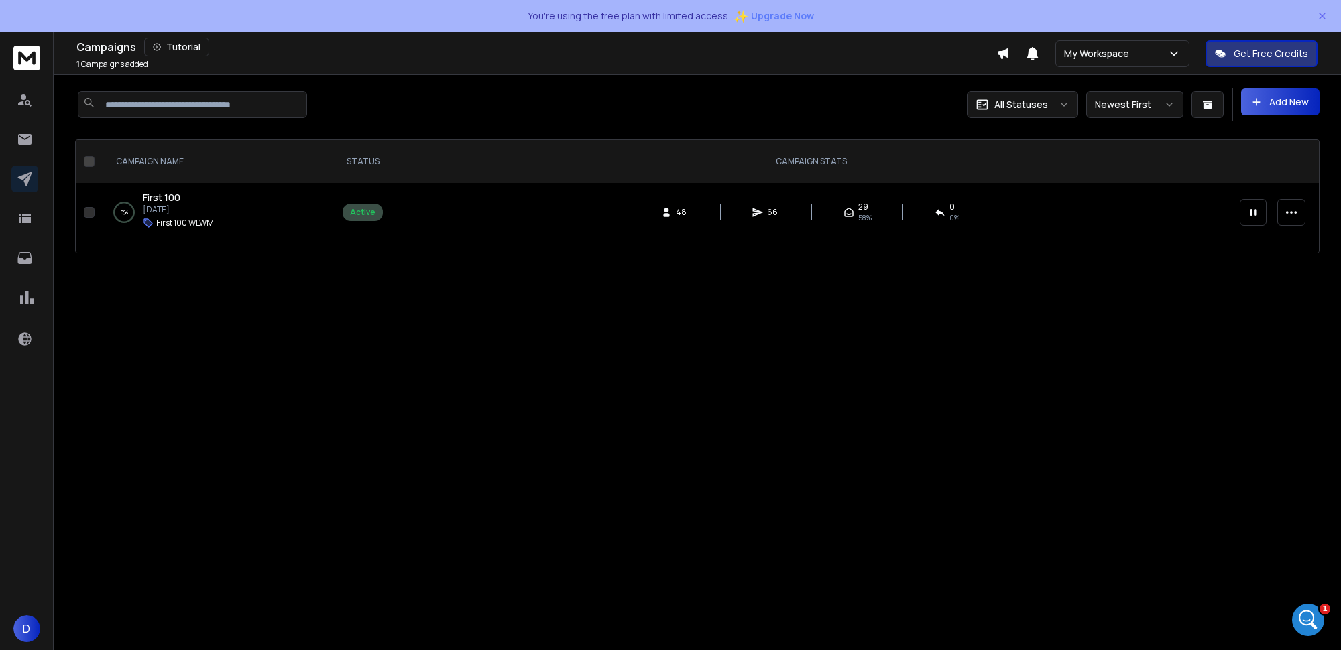 This screenshot has width=1341, height=650. I want to click on span: Help, so click(223, 457).